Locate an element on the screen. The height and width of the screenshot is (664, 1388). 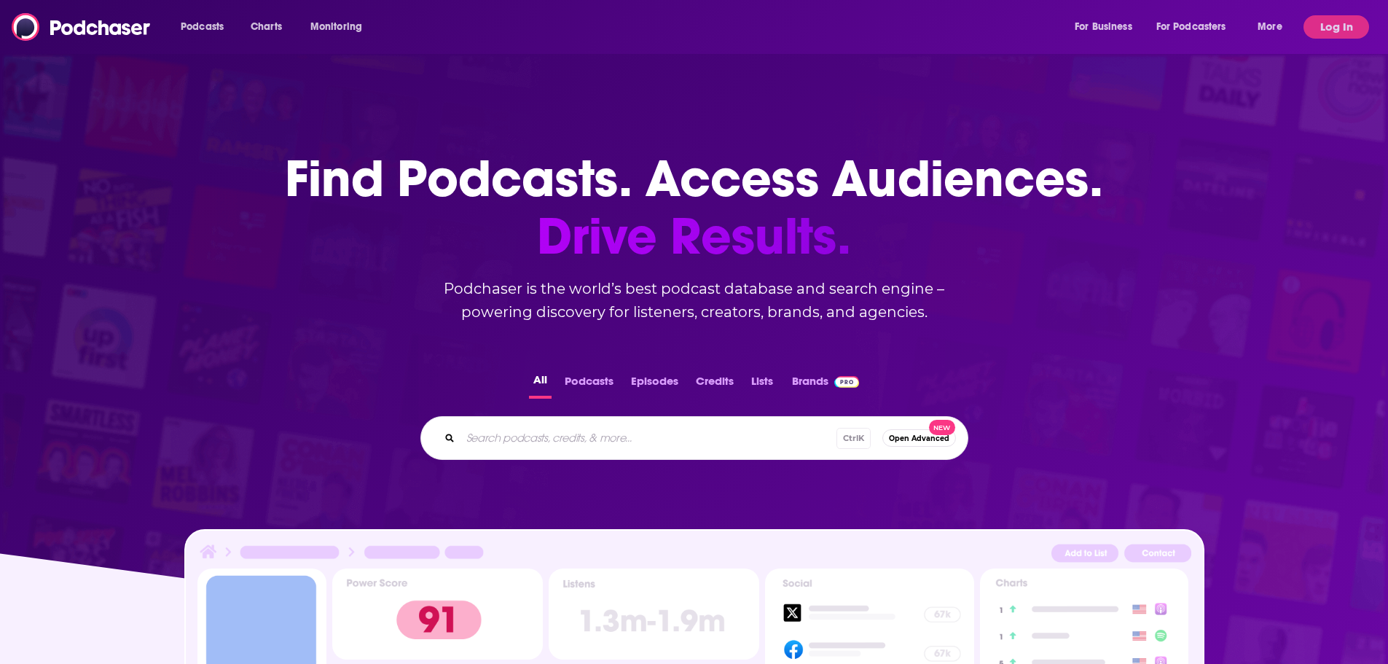
img: Podchaser - Follow, Share and Rate Podcasts is located at coordinates (82, 27).